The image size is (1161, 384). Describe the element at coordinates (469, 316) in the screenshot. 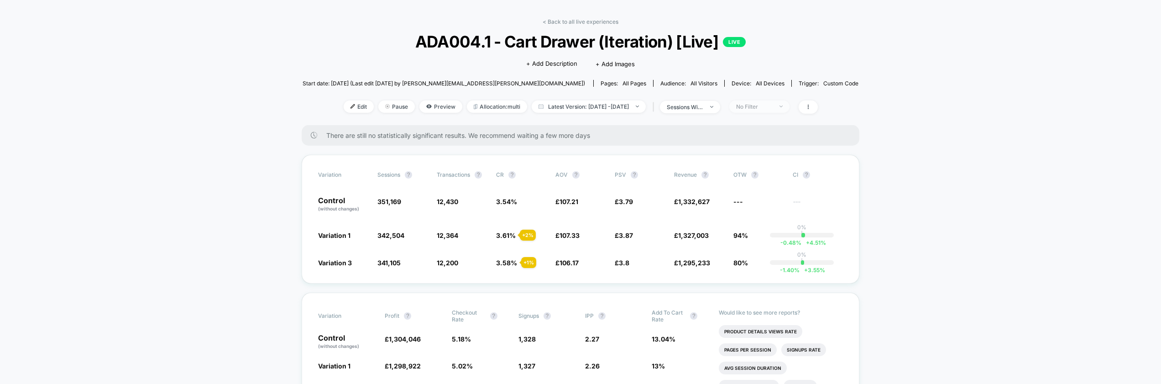

I see `span: Checkout Rate` at that location.